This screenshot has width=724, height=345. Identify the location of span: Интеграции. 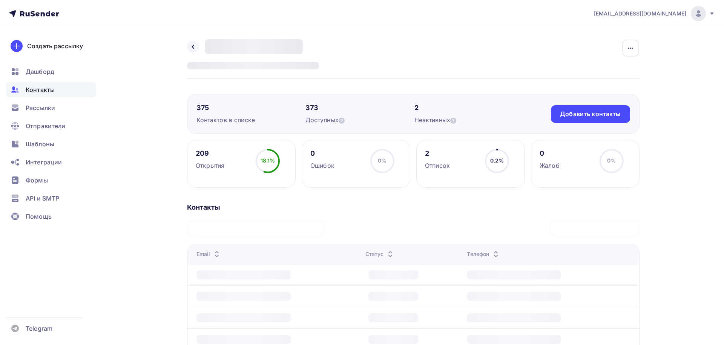
(44, 162).